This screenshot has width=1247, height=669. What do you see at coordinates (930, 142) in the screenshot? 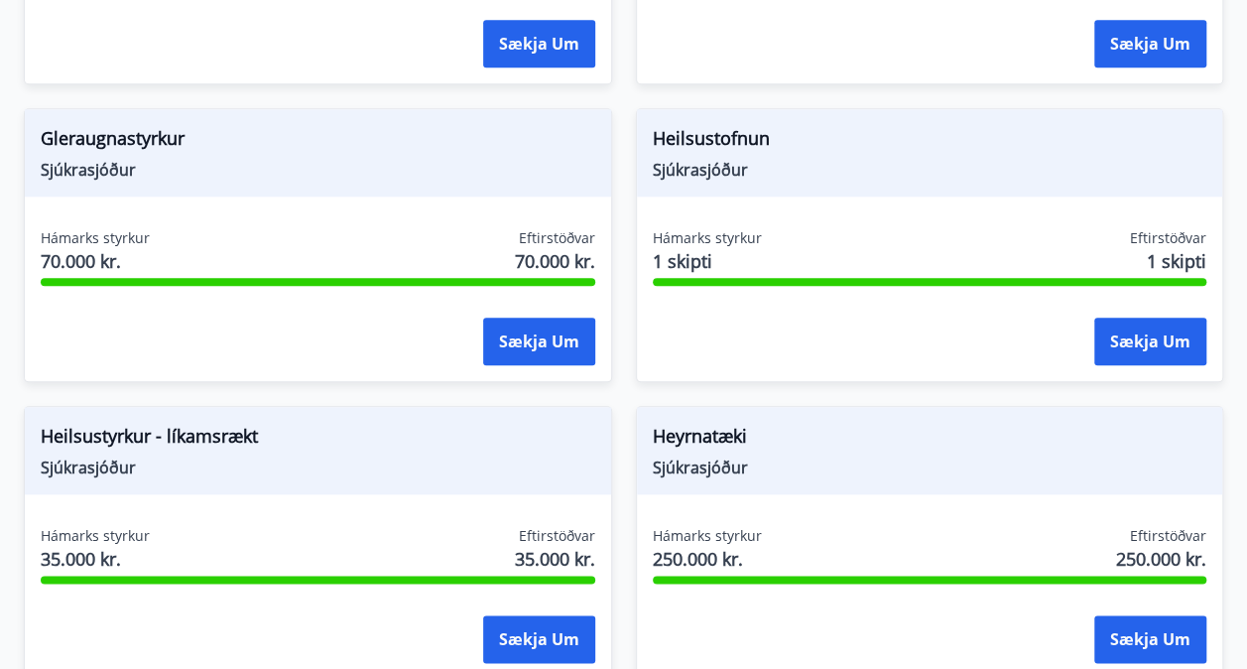
I see `span: Heilsustofnun` at bounding box center [930, 142].